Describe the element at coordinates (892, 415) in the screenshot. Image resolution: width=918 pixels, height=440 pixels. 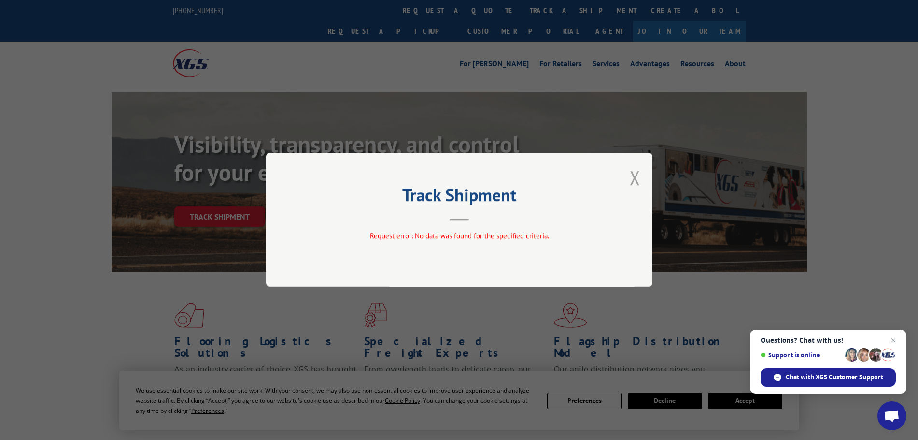
I see `div: Open chat` at that location.